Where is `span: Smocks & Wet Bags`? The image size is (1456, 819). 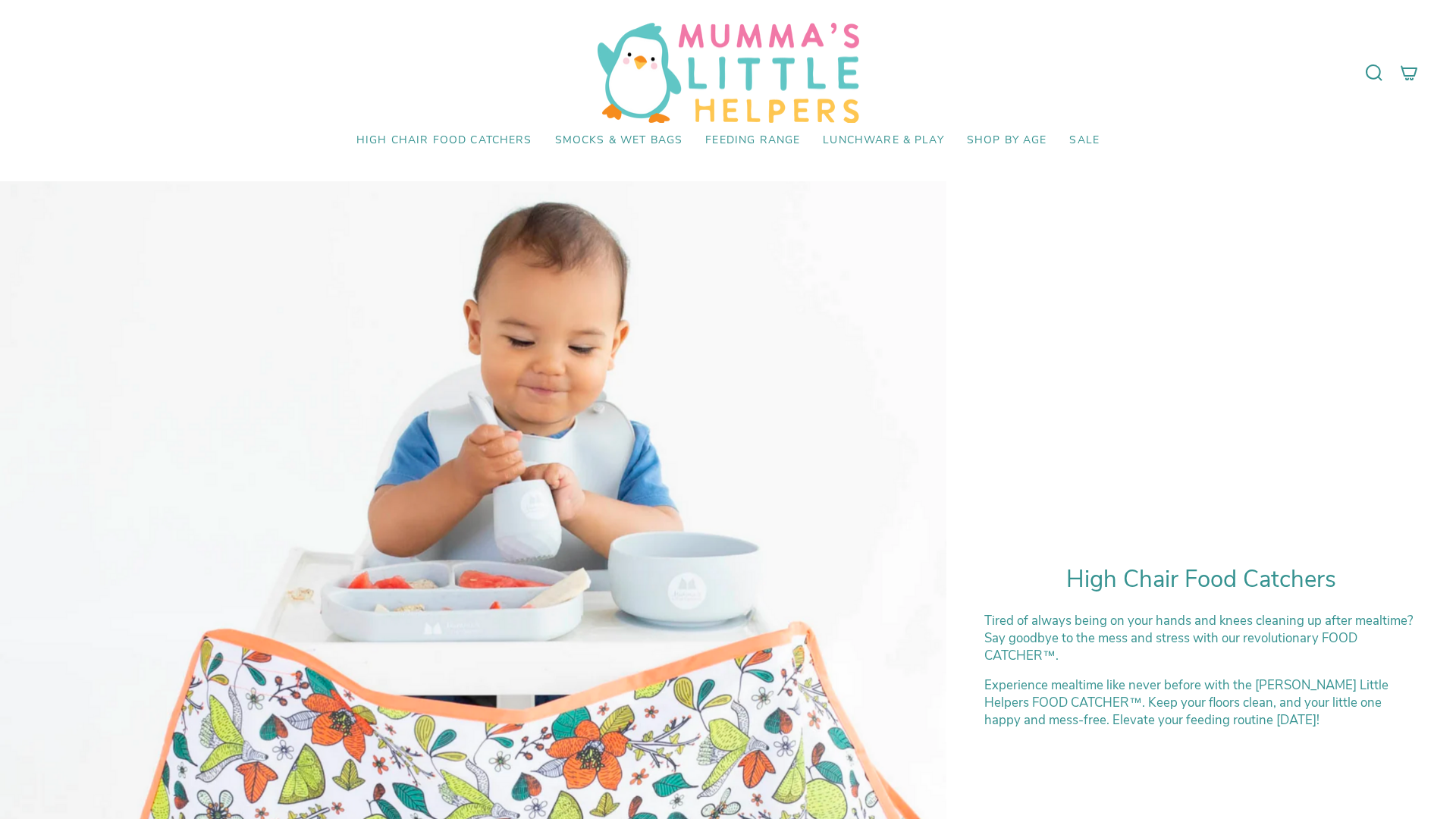
span: Smocks & Wet Bags is located at coordinates (619, 140).